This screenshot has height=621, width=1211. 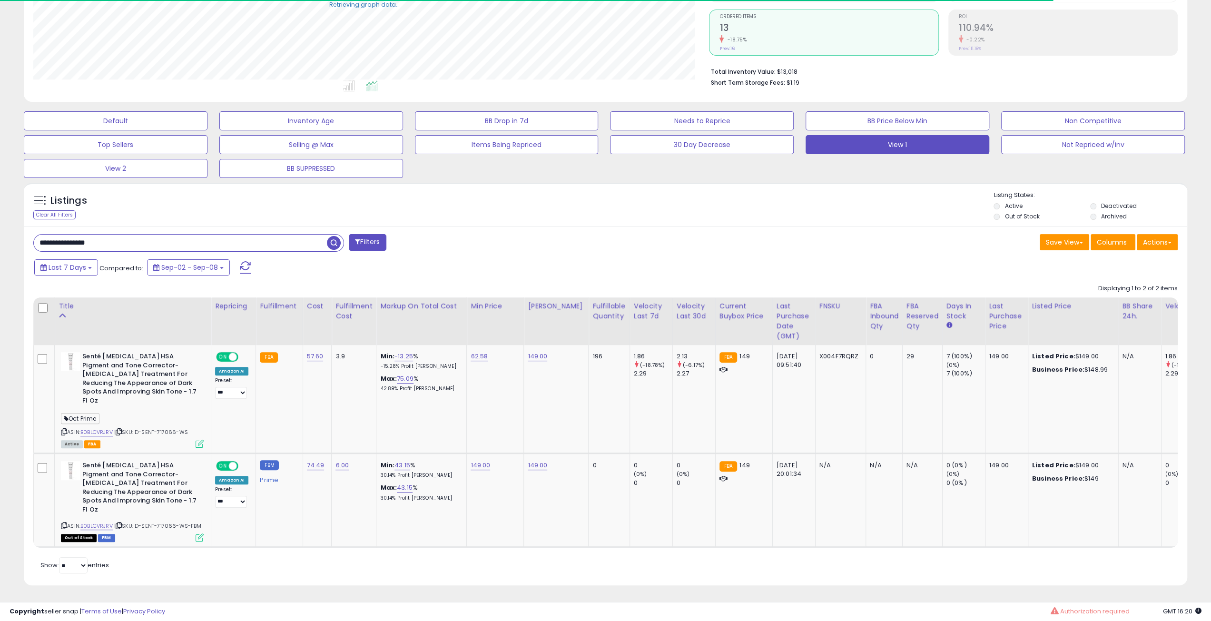 I want to click on span: $1.19, so click(x=792, y=82).